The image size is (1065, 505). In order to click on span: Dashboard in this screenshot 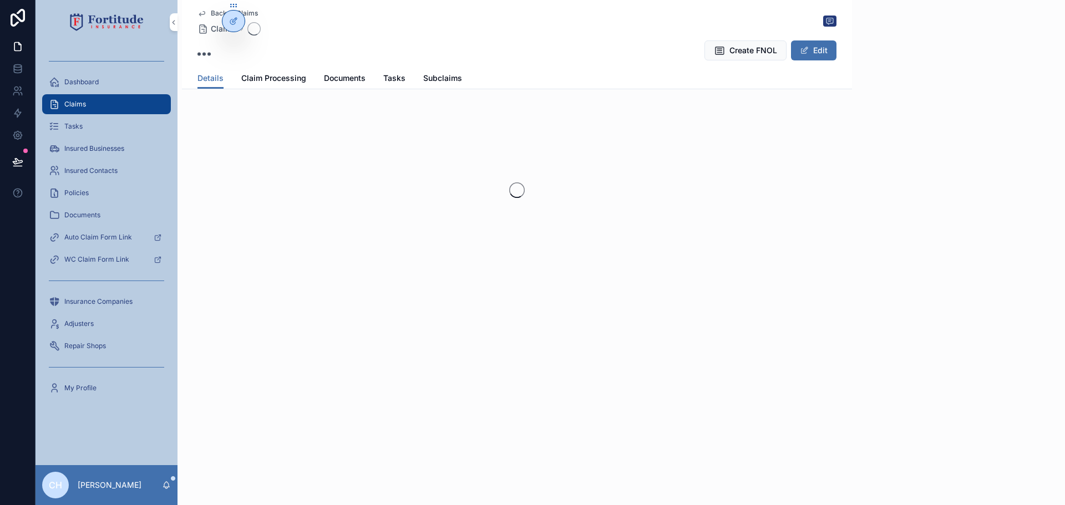, I will do `click(82, 82)`.